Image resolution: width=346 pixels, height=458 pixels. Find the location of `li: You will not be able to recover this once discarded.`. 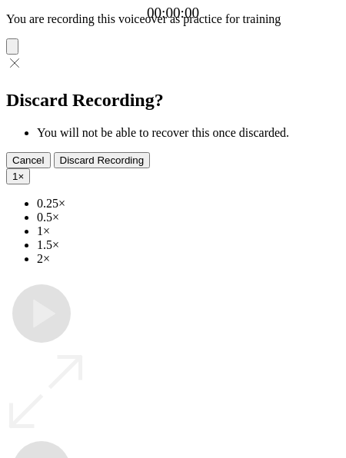

li: You will not be able to recover this once discarded. is located at coordinates (188, 133).